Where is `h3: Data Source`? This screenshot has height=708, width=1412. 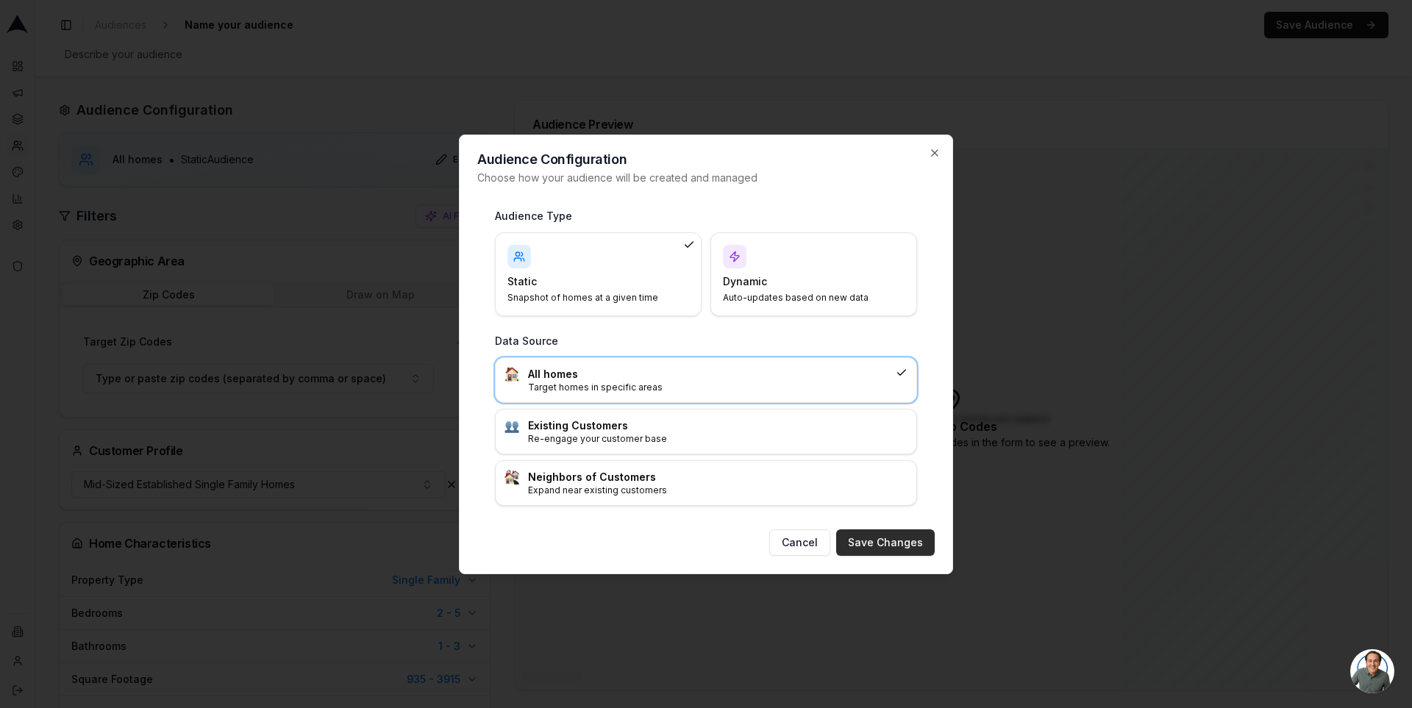 h3: Data Source is located at coordinates (706, 341).